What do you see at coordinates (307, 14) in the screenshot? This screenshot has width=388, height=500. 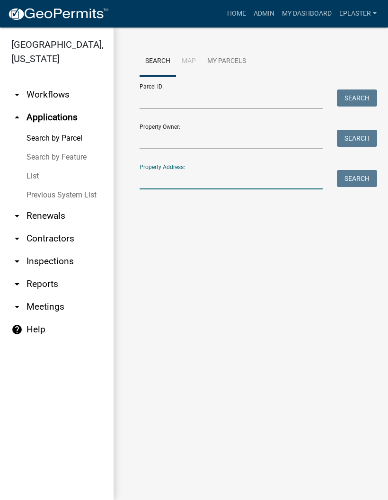 I see `a: My Dashboard` at bounding box center [307, 14].